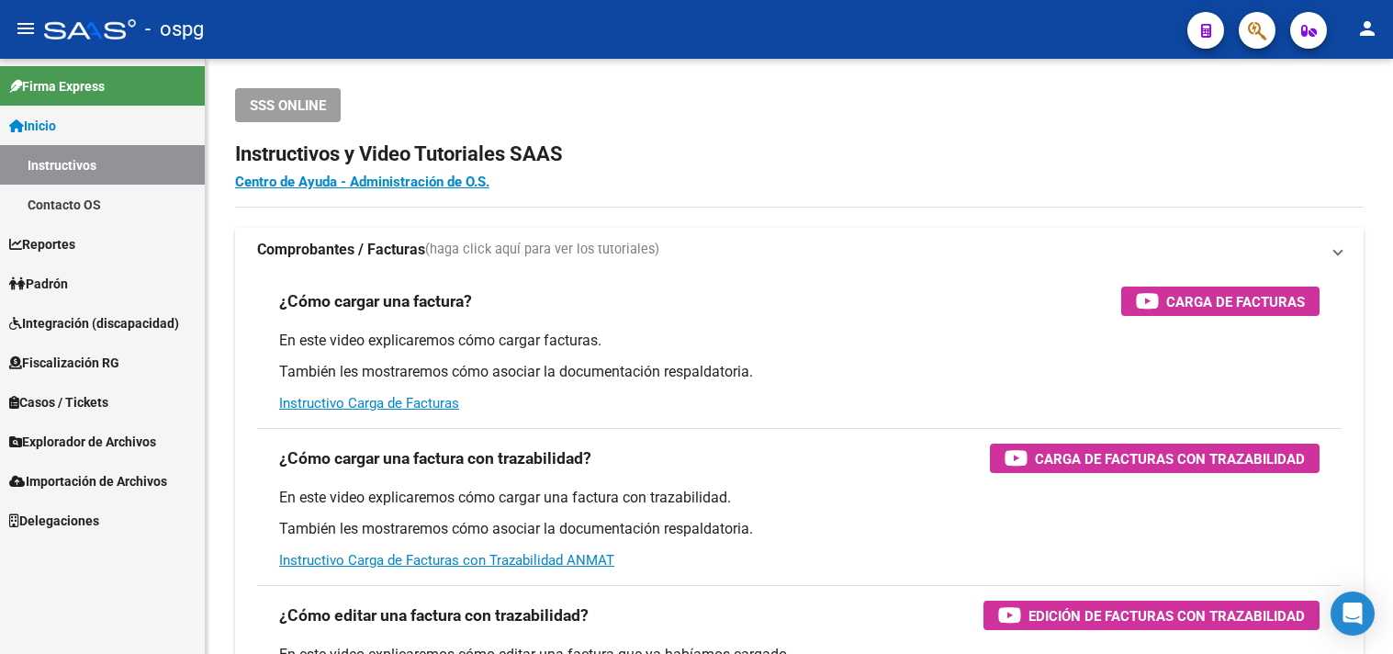 The height and width of the screenshot is (654, 1393). Describe the element at coordinates (26, 28) in the screenshot. I see `mat-icon: menu` at that location.